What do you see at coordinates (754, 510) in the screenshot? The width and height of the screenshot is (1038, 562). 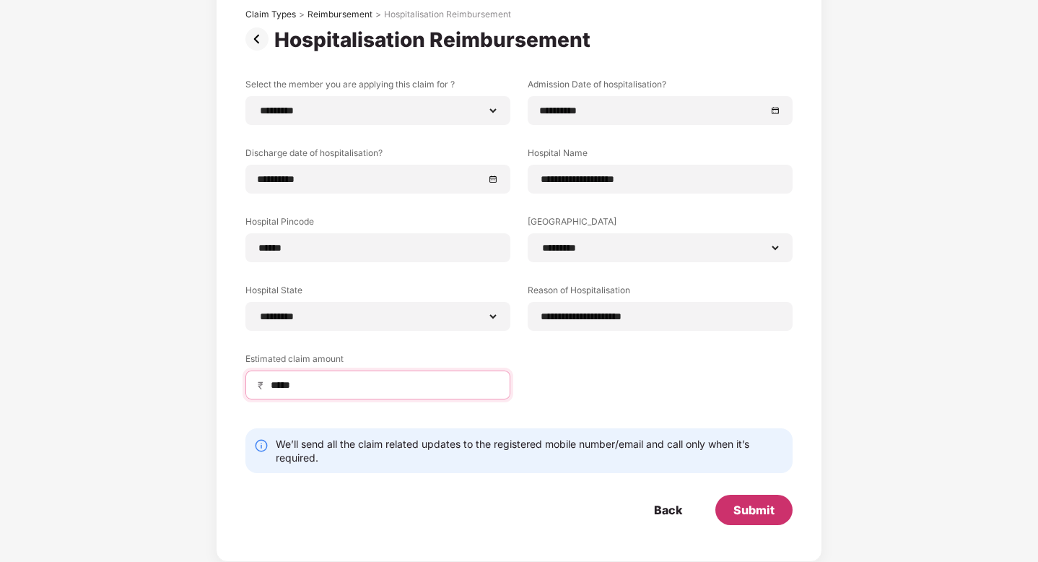 I see `div: Submit` at bounding box center [754, 510].